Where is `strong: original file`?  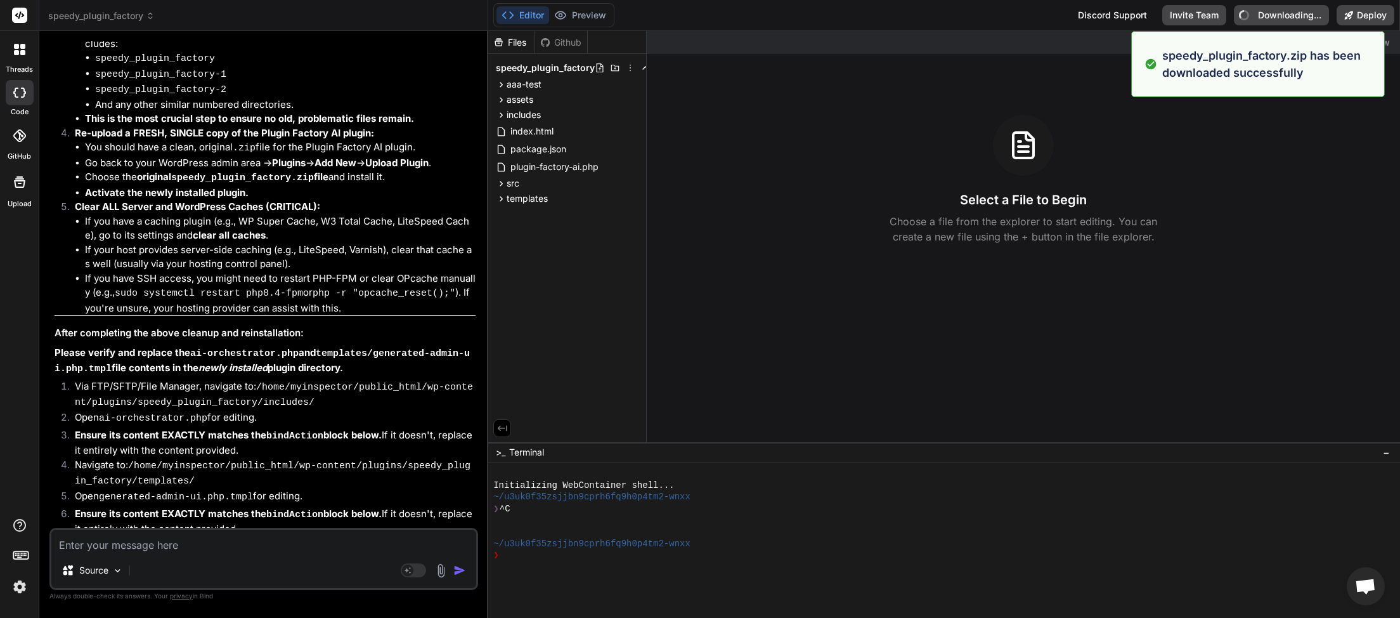 strong: original file is located at coordinates (233, 176).